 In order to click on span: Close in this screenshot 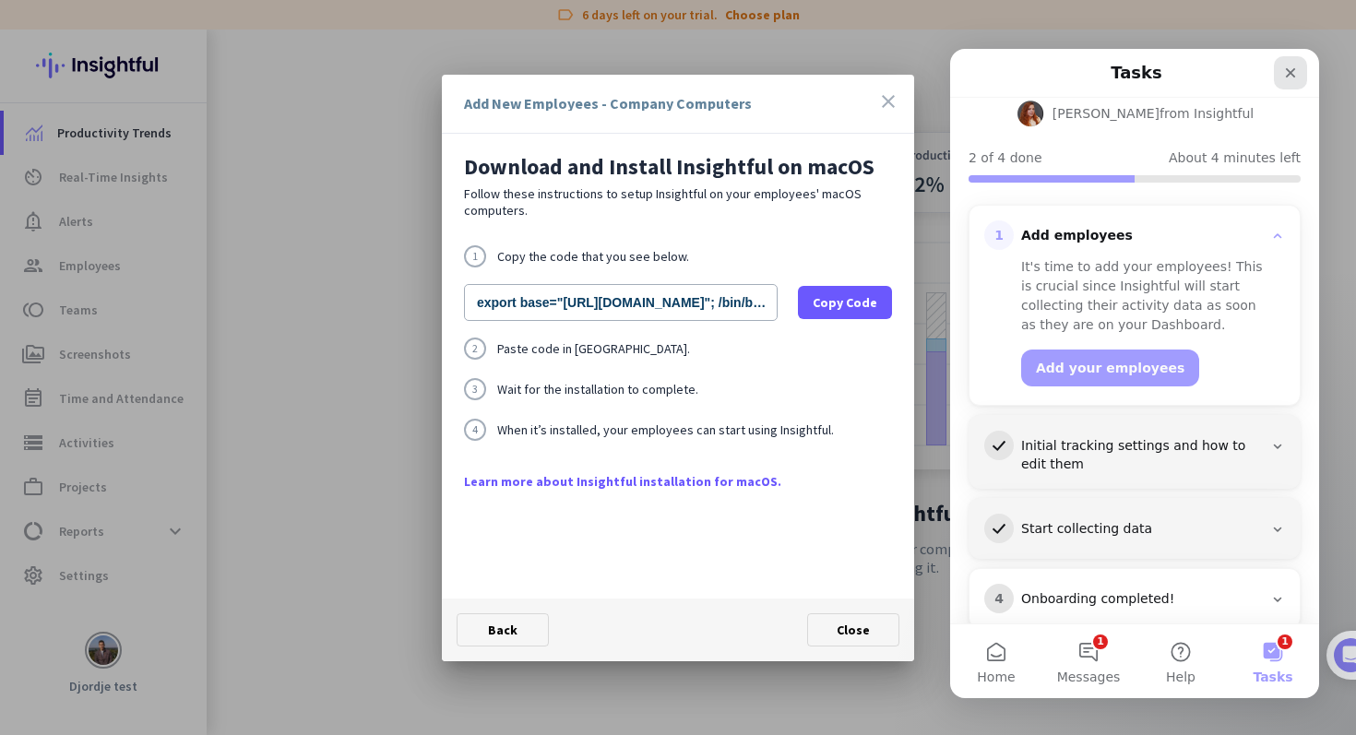, I will do `click(853, 630)`.